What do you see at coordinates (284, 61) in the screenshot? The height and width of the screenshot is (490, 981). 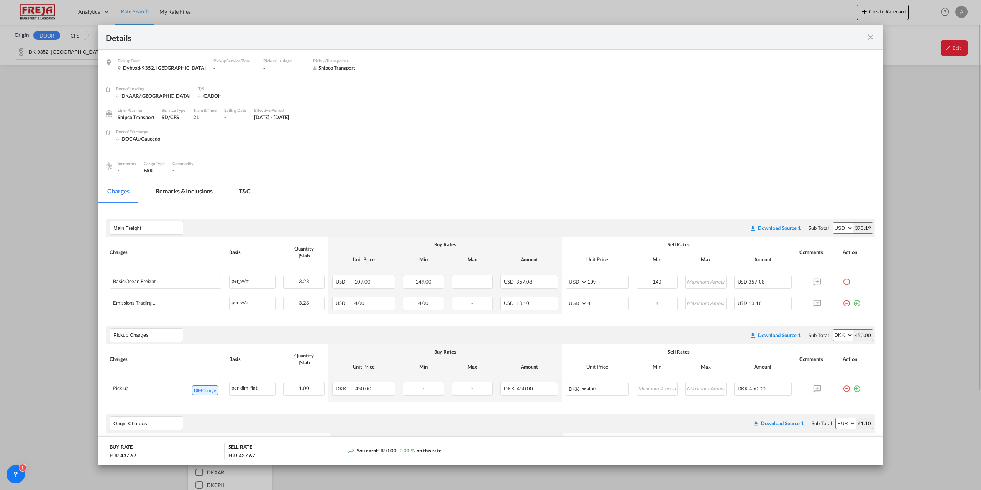 I see `div: Pickup Haulage` at bounding box center [284, 61].